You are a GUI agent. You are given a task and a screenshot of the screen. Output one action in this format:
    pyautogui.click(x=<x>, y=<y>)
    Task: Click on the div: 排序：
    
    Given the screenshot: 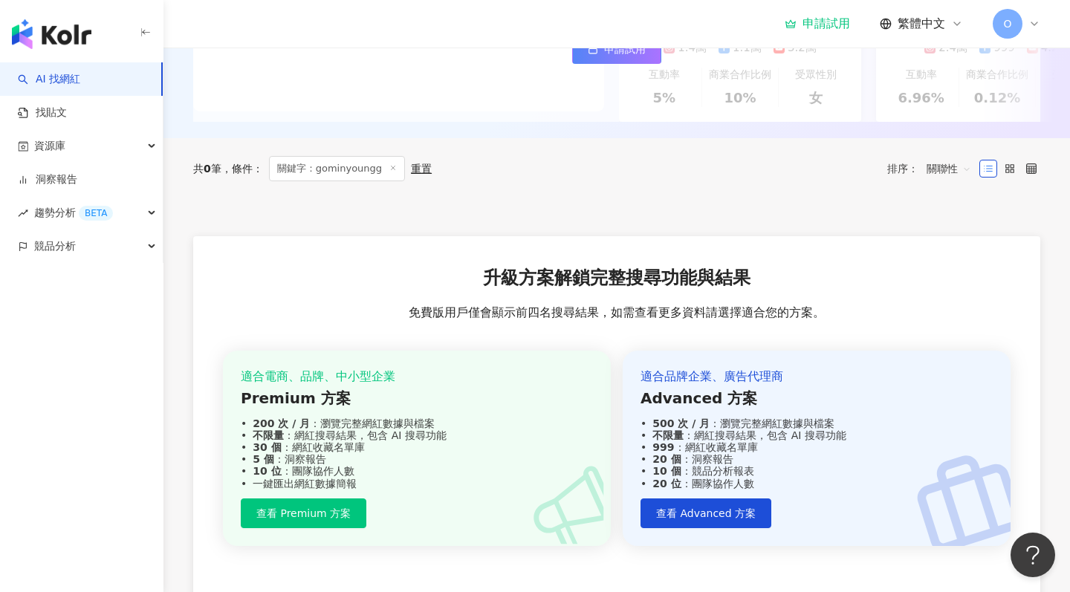 What is the action you would take?
    pyautogui.click(x=933, y=169)
    